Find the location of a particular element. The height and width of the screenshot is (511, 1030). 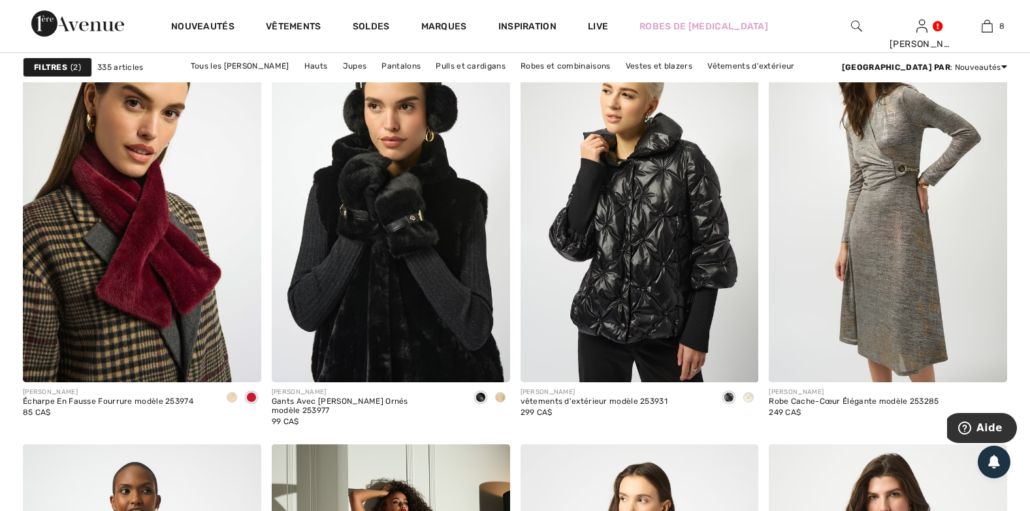

span: 299 CA$ is located at coordinates (536, 412).